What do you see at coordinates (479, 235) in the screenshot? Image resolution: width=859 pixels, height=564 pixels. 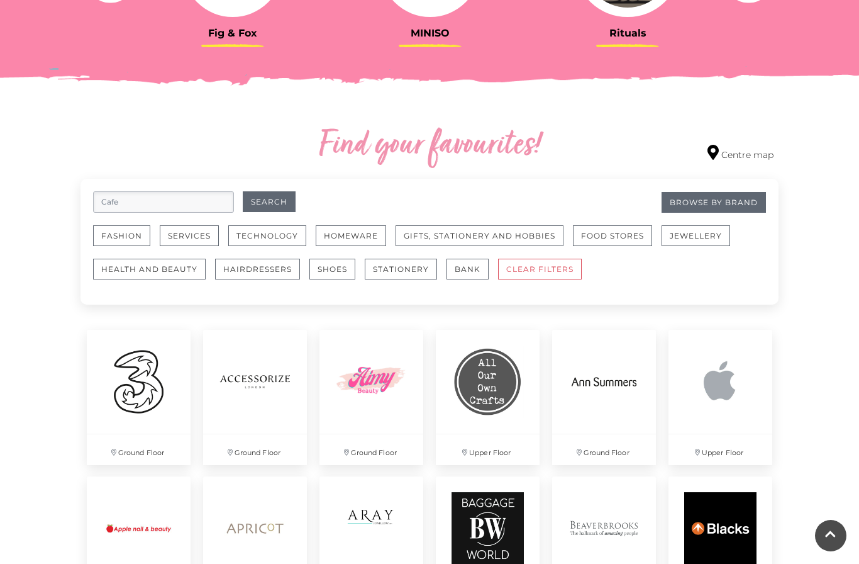 I see `button: Gifts, Stationery and Hobbies` at bounding box center [479, 235].